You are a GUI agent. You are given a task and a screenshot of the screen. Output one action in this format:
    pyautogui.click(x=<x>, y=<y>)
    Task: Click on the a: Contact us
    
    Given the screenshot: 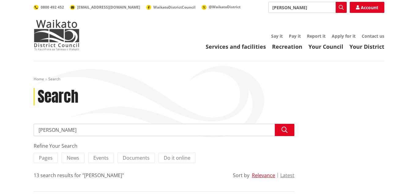 What is the action you would take?
    pyautogui.click(x=373, y=36)
    